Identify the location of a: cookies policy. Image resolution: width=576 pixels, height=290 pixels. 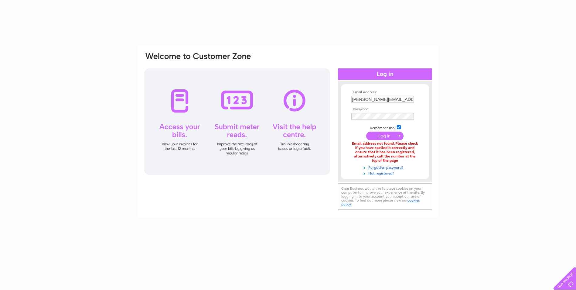
(381, 202).